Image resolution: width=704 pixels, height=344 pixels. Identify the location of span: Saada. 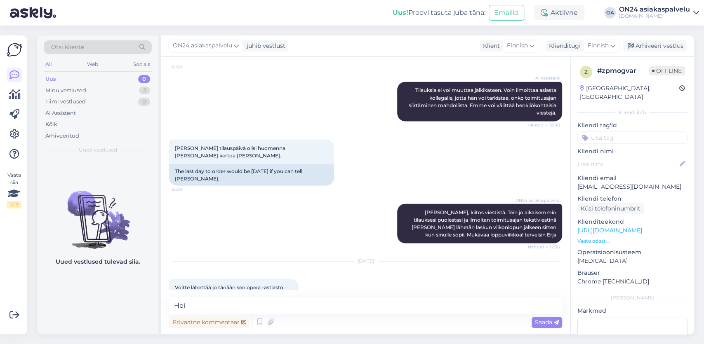
(547, 323).